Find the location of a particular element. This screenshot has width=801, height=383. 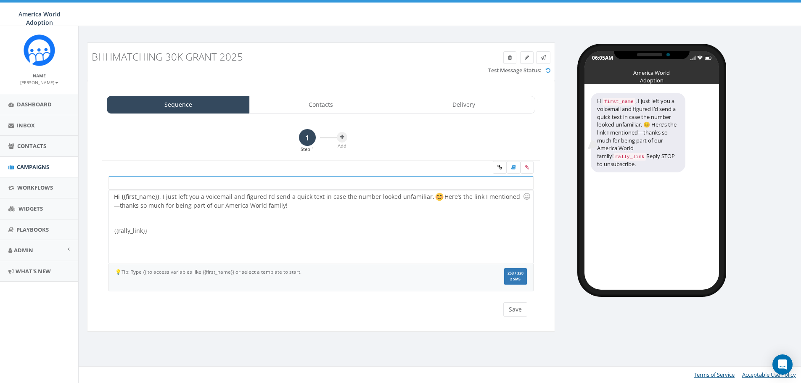

div: Add is located at coordinates (342, 146).